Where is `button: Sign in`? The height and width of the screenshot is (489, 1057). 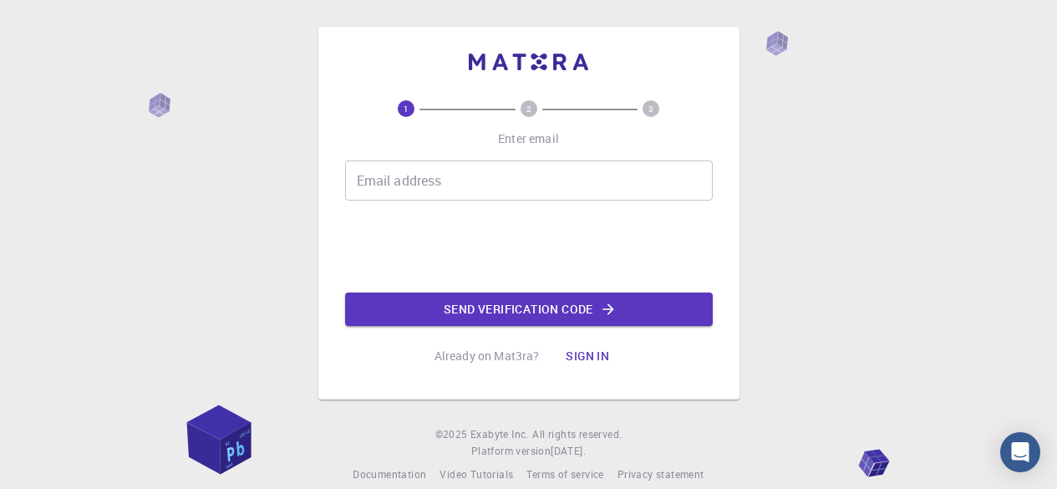 button: Sign in is located at coordinates (588, 356).